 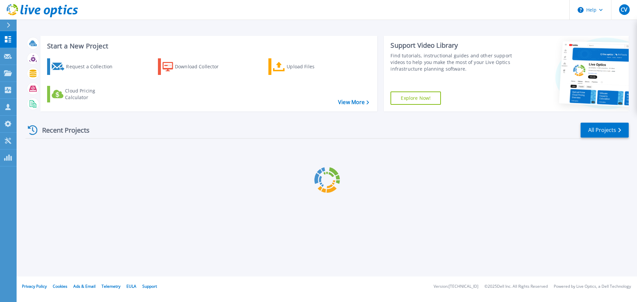 What do you see at coordinates (111, 286) in the screenshot?
I see `a: Telemetry` at bounding box center [111, 286].